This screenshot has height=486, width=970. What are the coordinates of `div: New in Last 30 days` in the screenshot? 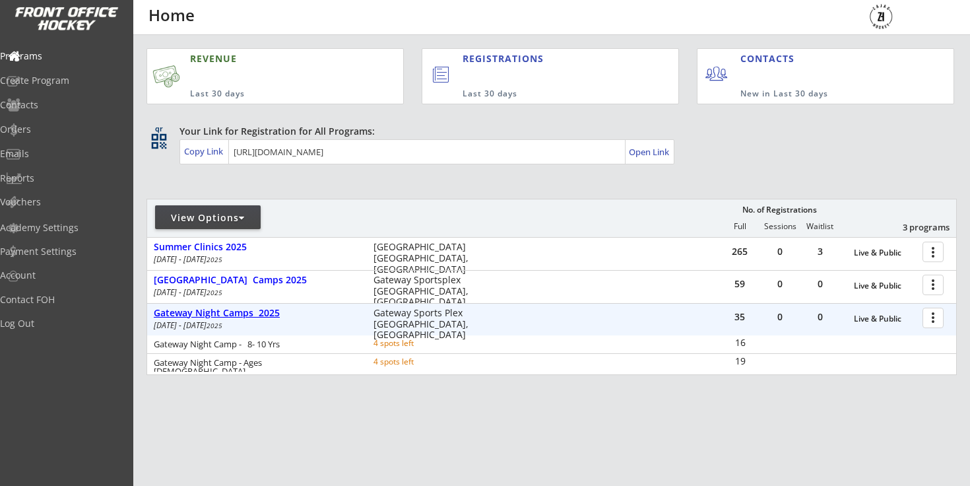 It's located at (816, 94).